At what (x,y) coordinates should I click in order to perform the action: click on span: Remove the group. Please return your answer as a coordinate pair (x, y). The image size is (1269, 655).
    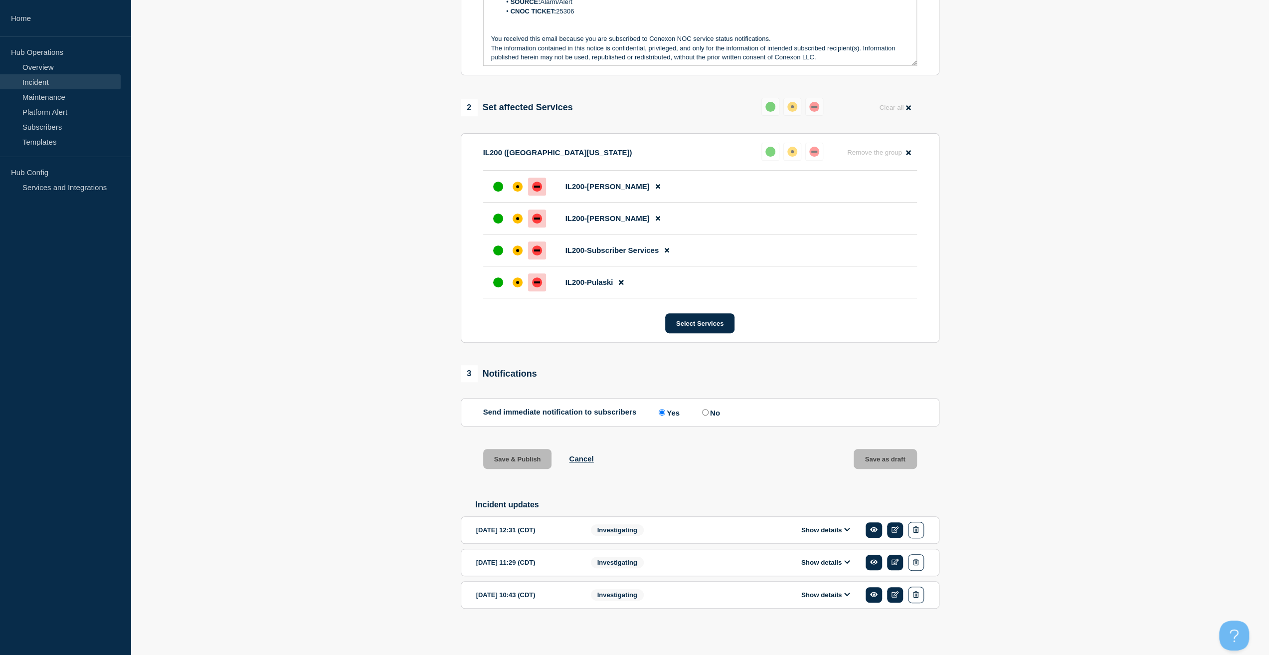
    Looking at the image, I should click on (875, 152).